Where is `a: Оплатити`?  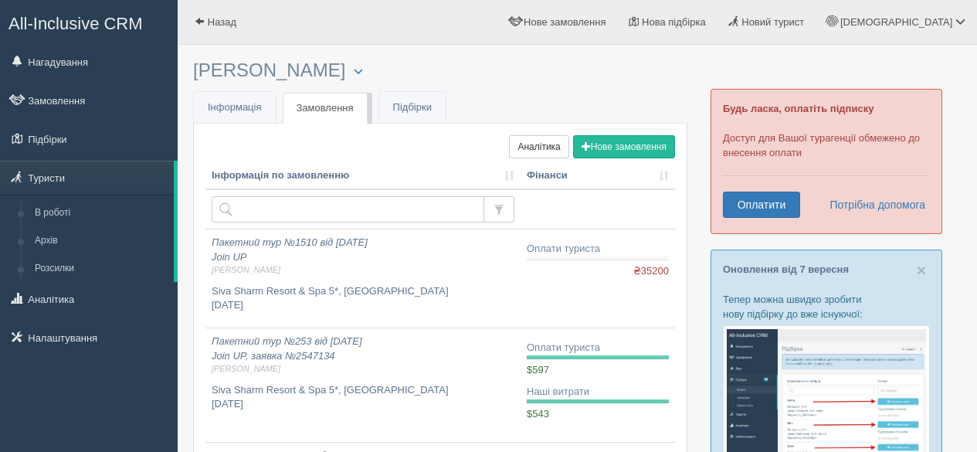 a: Оплатити is located at coordinates (762, 205).